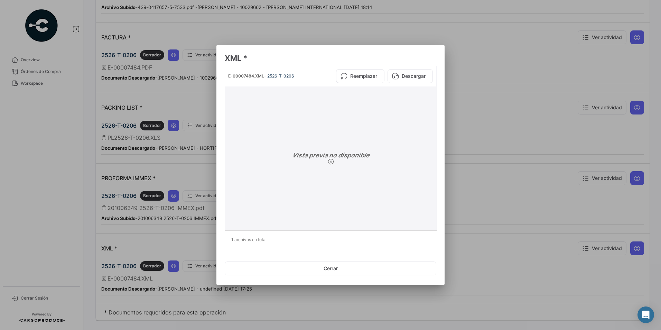 The width and height of the screenshot is (661, 330). Describe the element at coordinates (331, 240) in the screenshot. I see `div: 1 archivos en total` at that location.